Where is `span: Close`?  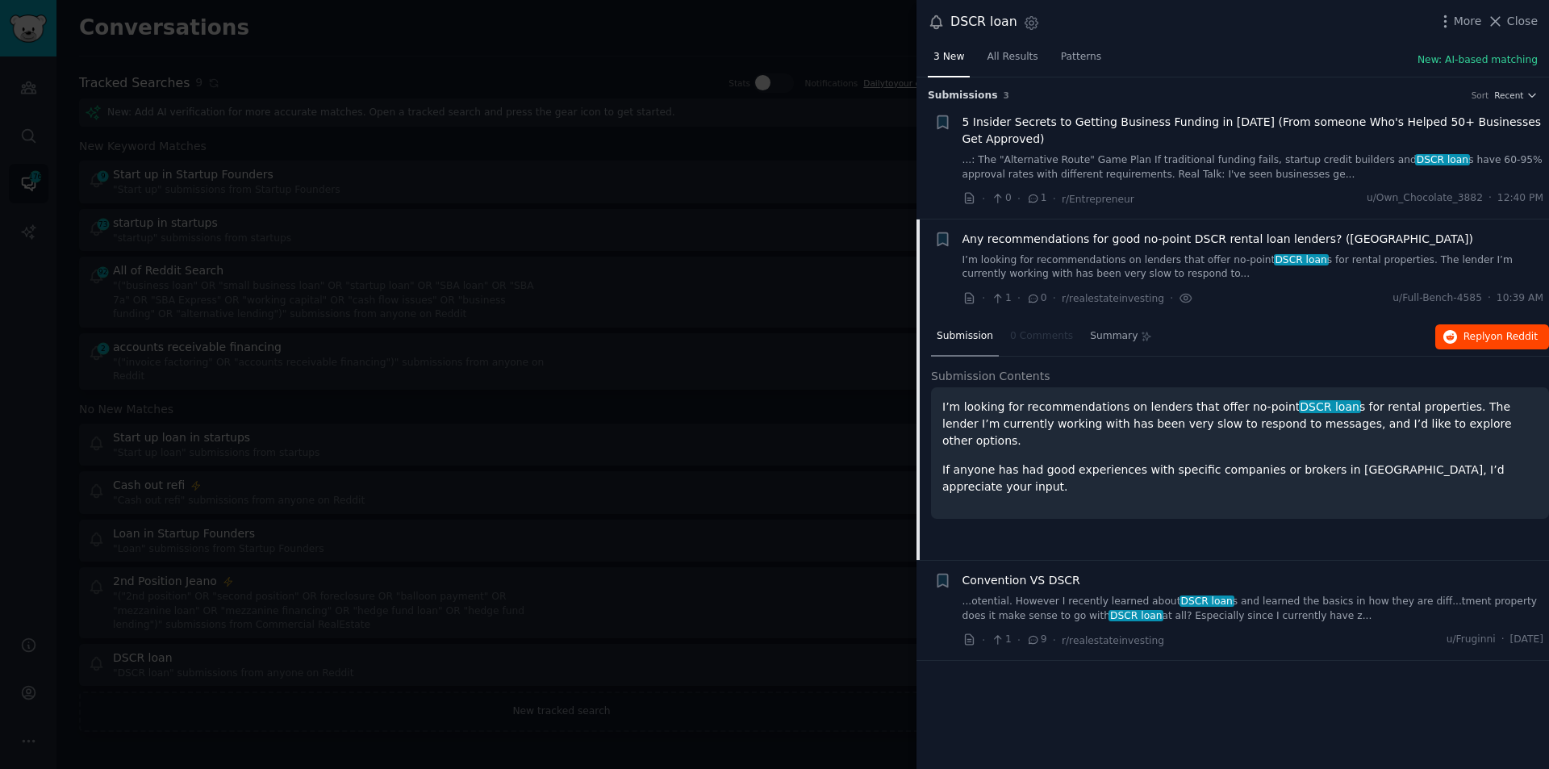 span: Close is located at coordinates (1523, 21).